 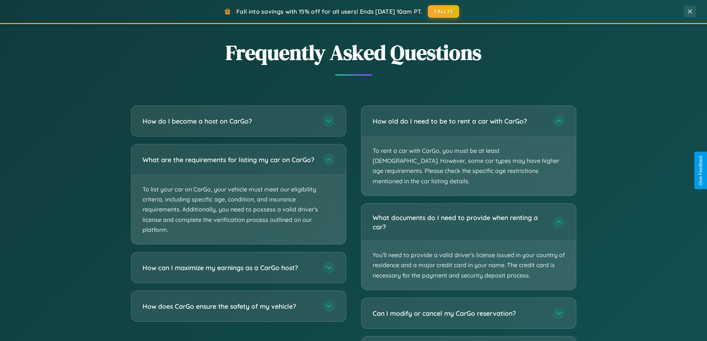 What do you see at coordinates (229, 121) in the screenshot?
I see `h3: How do I become a host on CarGo?` at bounding box center [229, 121].